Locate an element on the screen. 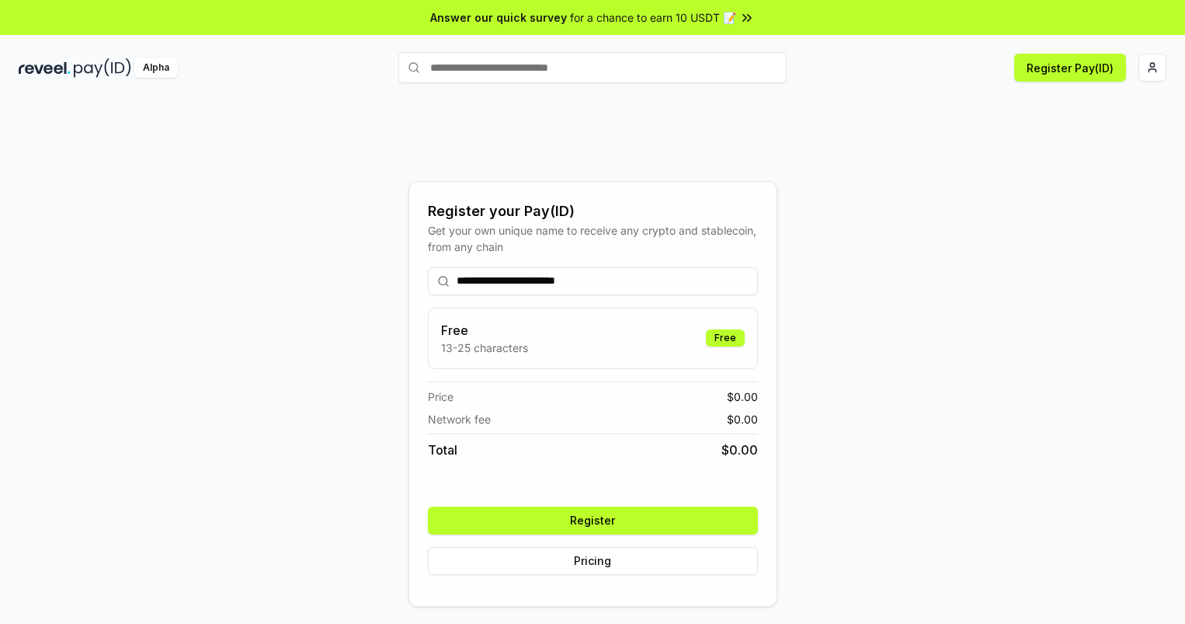  button: Register Pay(ID) is located at coordinates (1070, 68).